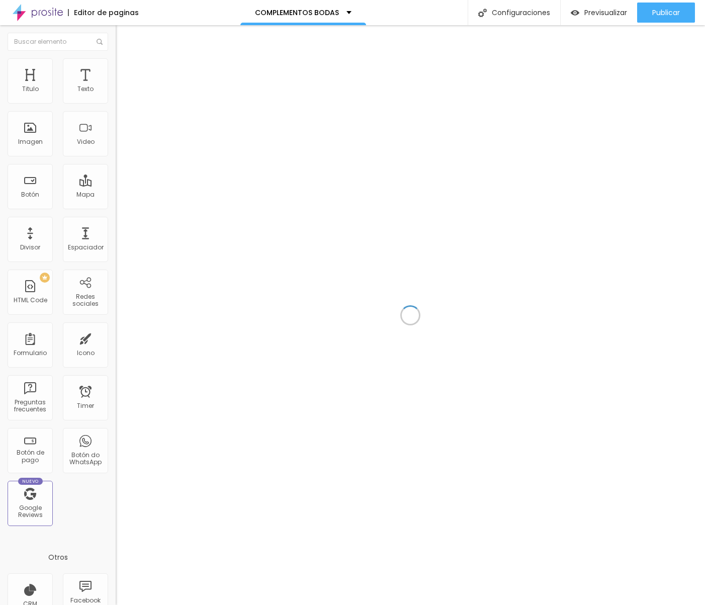 This screenshot has height=605, width=705. Describe the element at coordinates (30, 142) in the screenshot. I see `div: Imagen` at that location.